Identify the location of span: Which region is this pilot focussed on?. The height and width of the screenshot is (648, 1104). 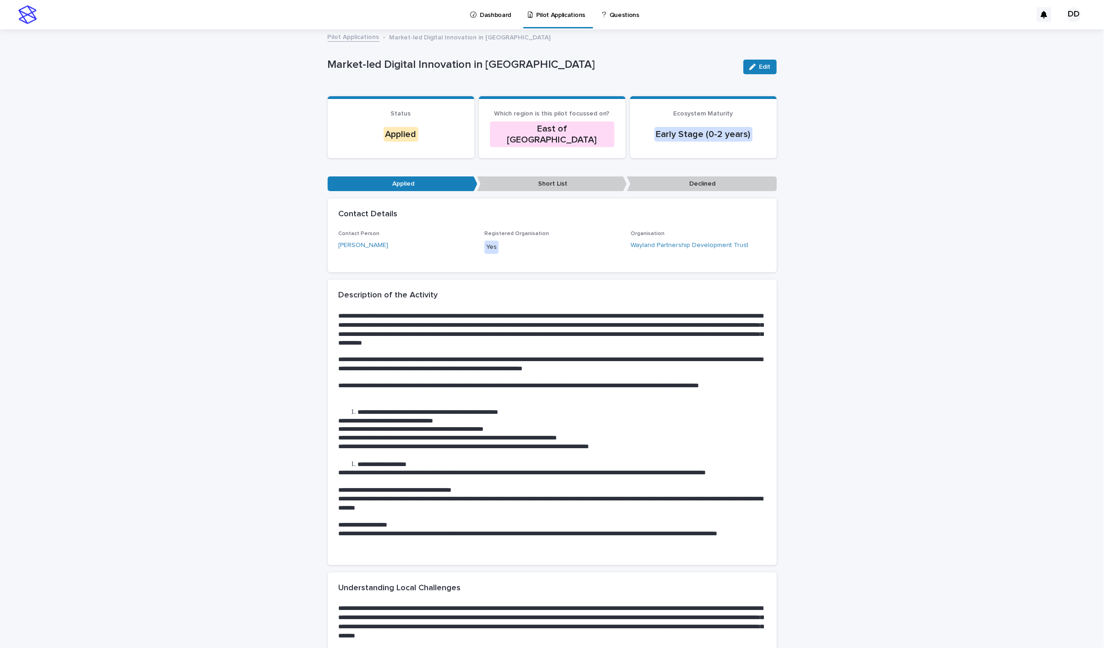
(552, 114).